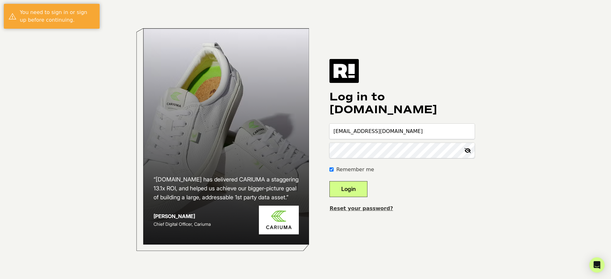  I want to click on button: Login, so click(348, 189).